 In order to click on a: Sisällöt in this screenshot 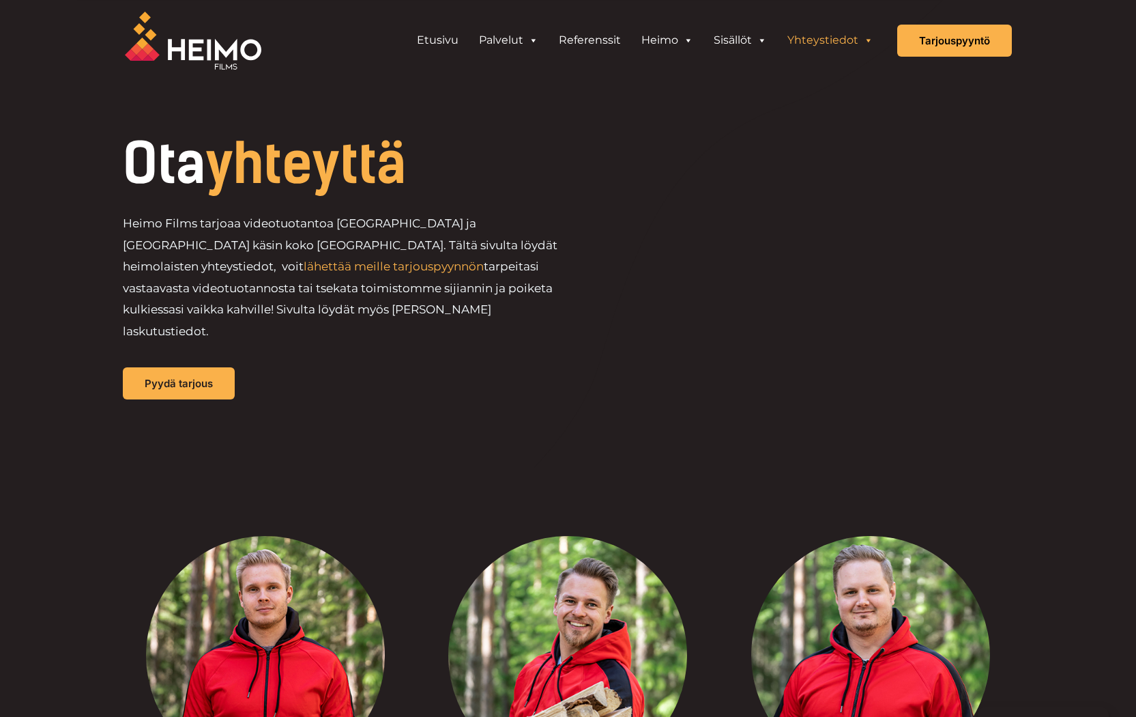, I will do `click(741, 40)`.